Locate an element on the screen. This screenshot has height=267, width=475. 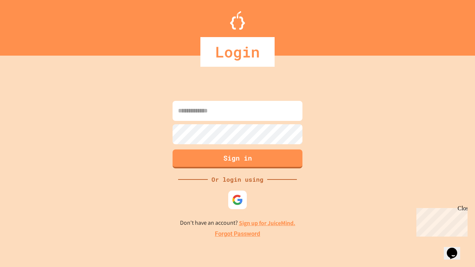
a: Forgot Password is located at coordinates (237, 234).